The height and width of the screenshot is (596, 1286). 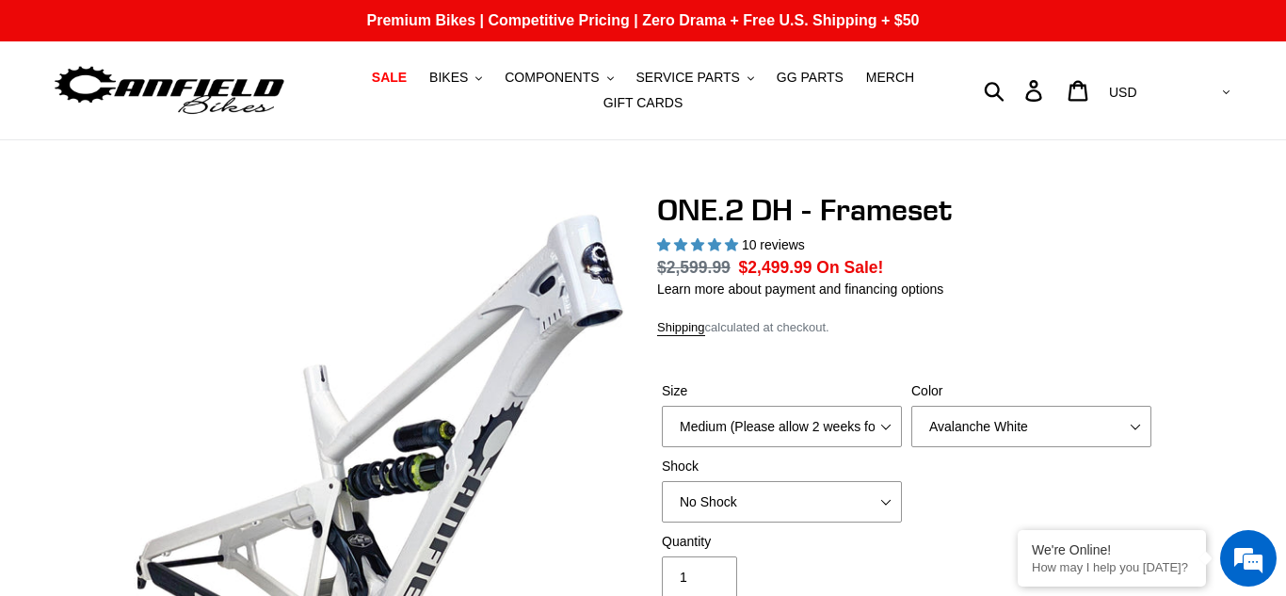 I want to click on a: MERCH, so click(x=890, y=77).